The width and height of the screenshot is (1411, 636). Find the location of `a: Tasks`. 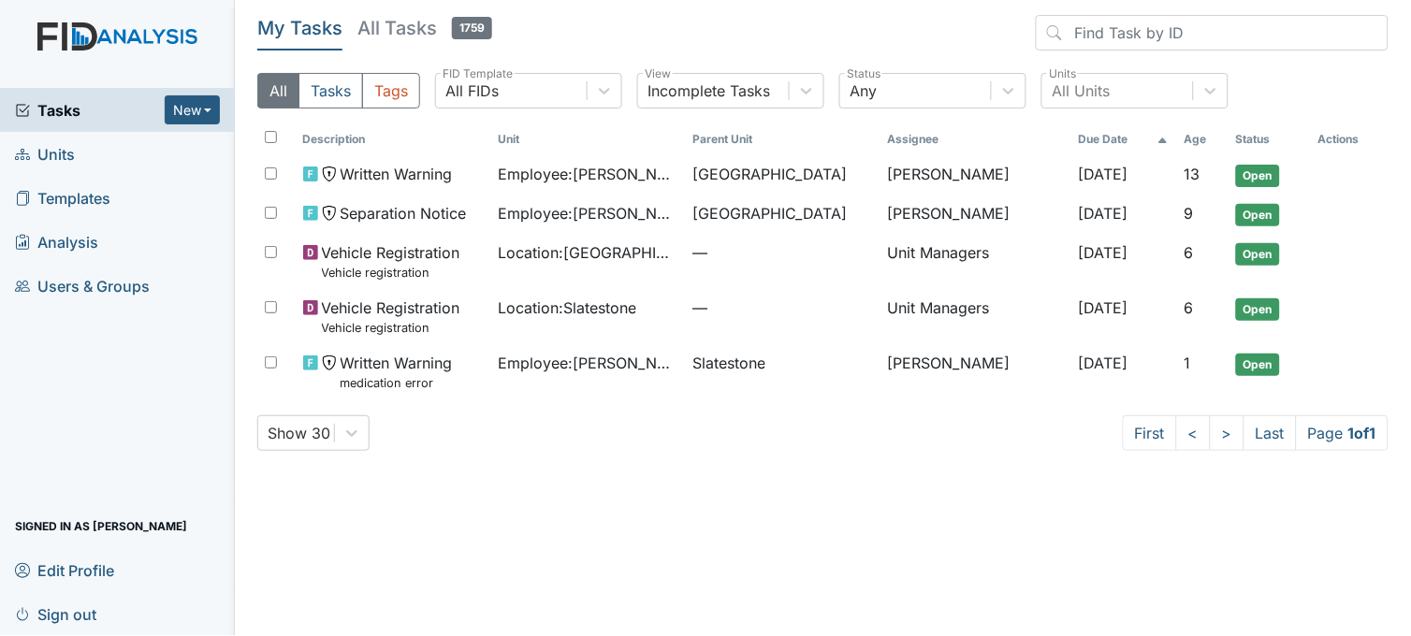

a: Tasks is located at coordinates (90, 110).